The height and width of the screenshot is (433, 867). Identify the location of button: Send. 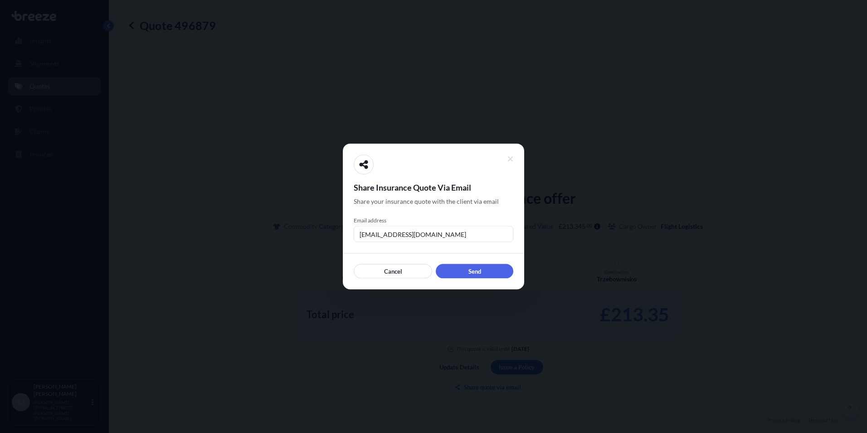
(474, 271).